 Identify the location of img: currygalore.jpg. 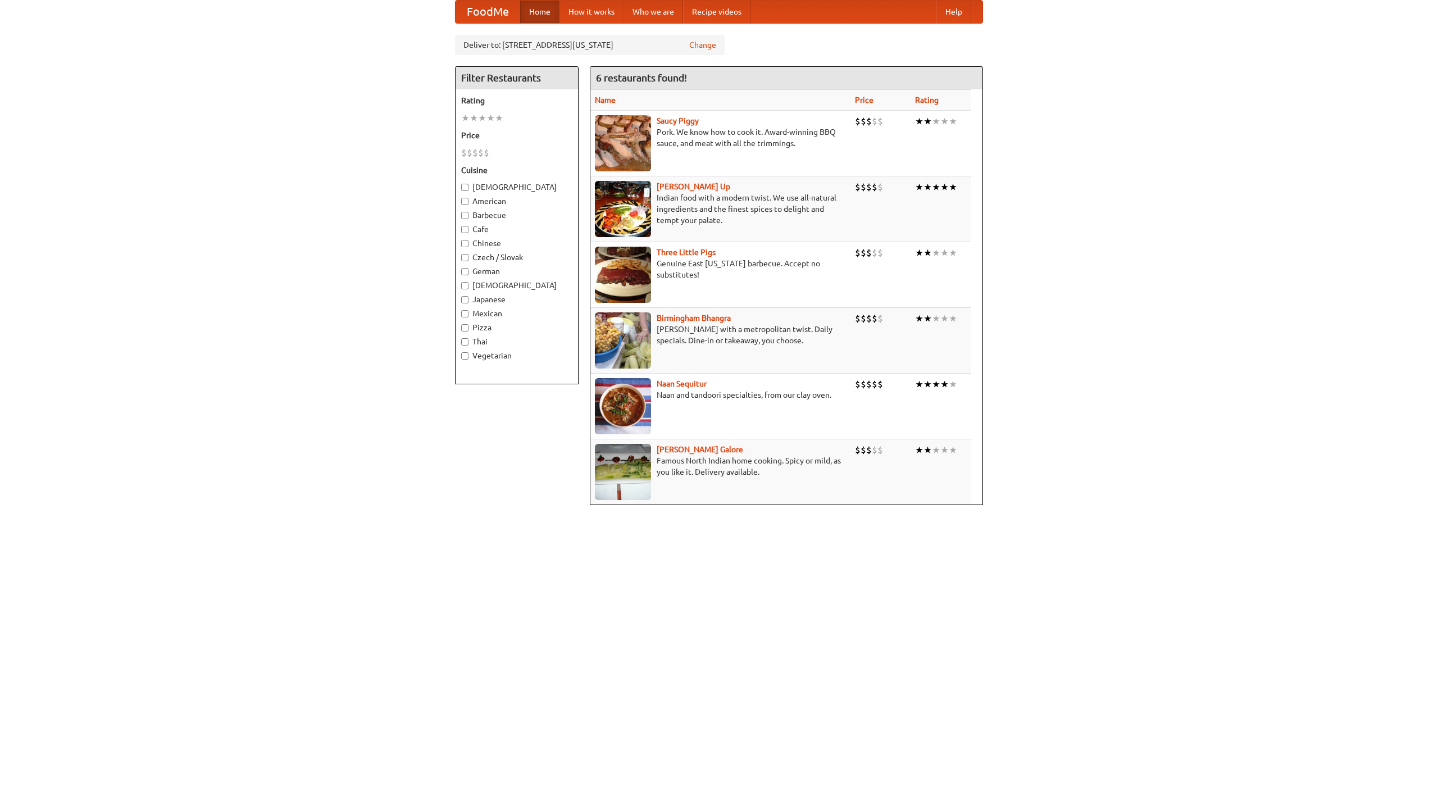
(623, 472).